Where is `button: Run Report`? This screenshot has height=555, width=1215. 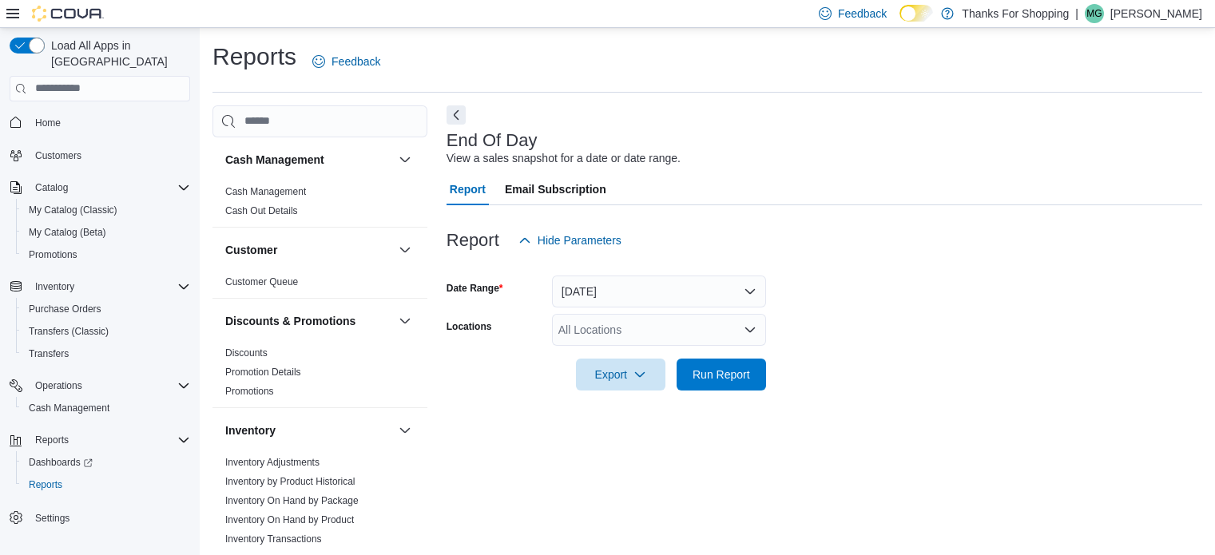 button: Run Report is located at coordinates (721, 375).